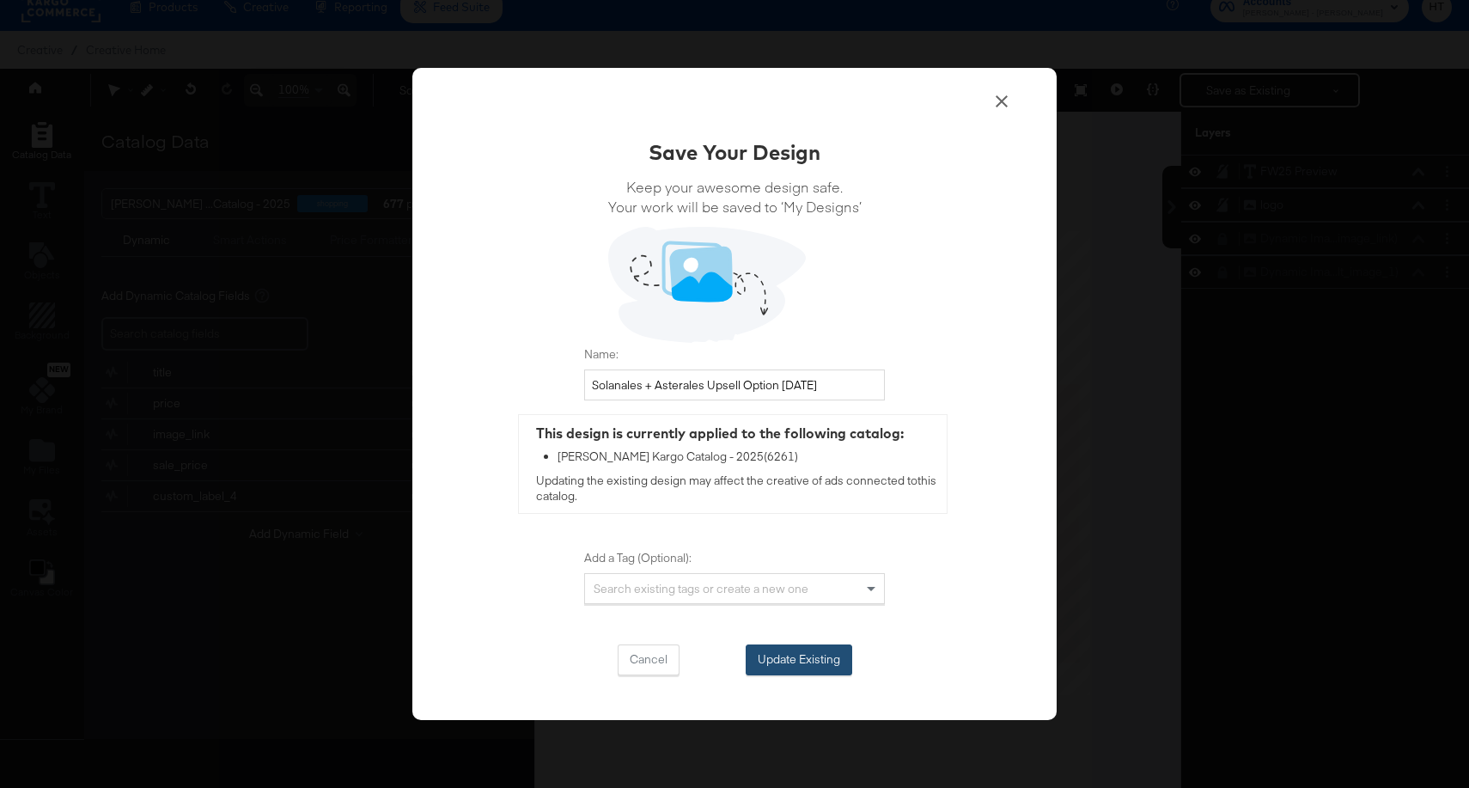 This screenshot has width=1469, height=788. I want to click on div: Search existing tags or create a new one, so click(735, 589).